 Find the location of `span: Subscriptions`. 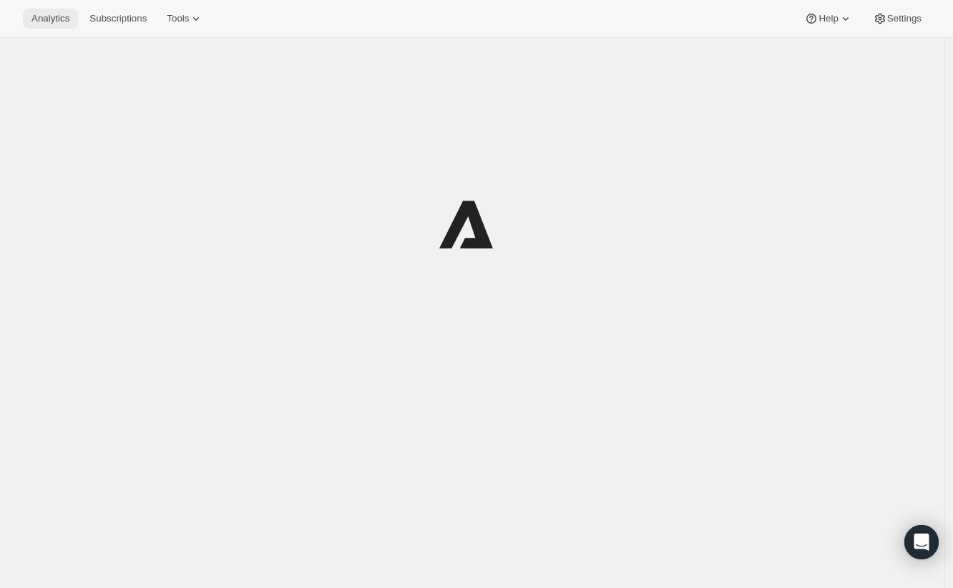

span: Subscriptions is located at coordinates (118, 19).